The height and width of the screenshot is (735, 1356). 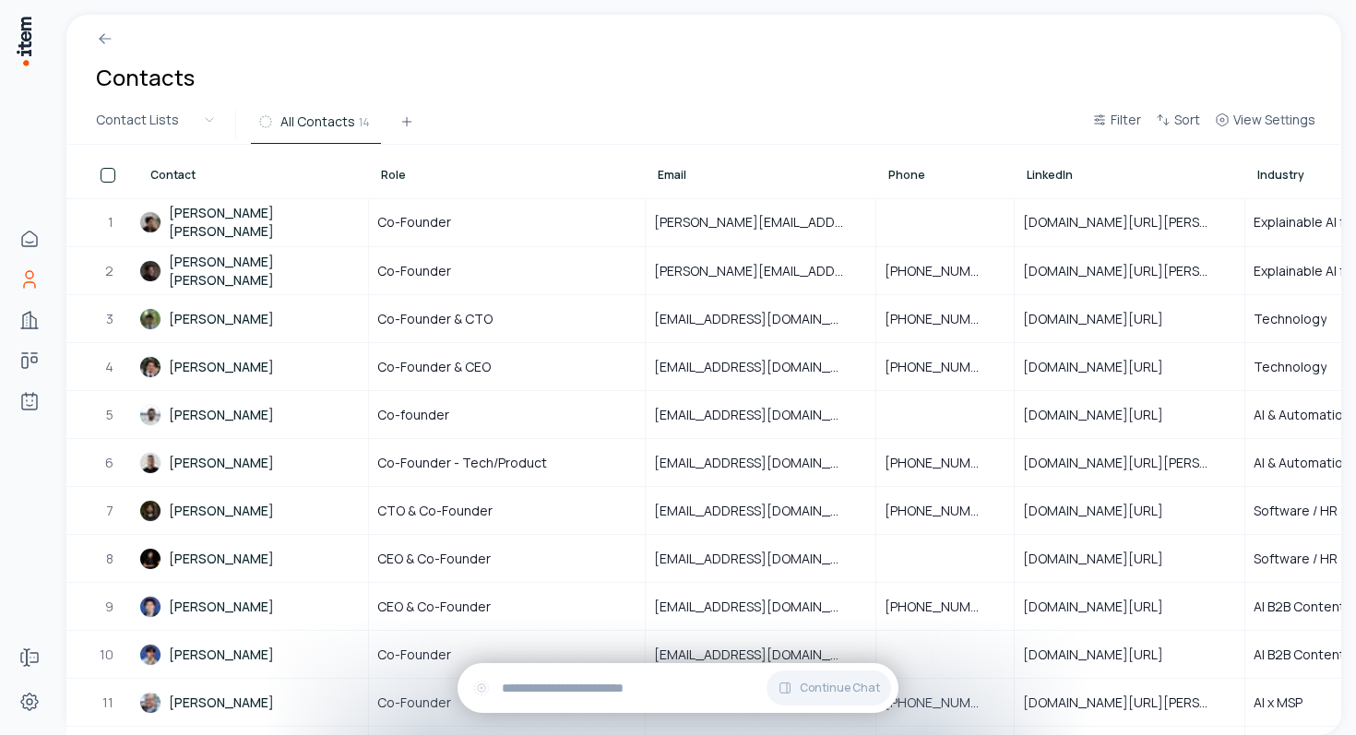 What do you see at coordinates (1130, 172) in the screenshot?
I see `th: LinkedIn` at bounding box center [1130, 172].